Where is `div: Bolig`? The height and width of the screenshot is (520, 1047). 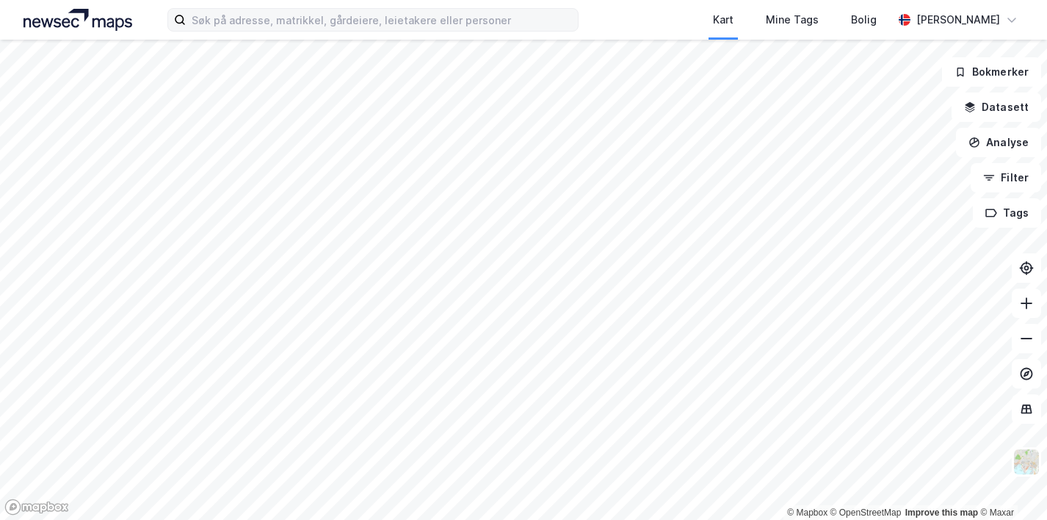 div: Bolig is located at coordinates (864, 20).